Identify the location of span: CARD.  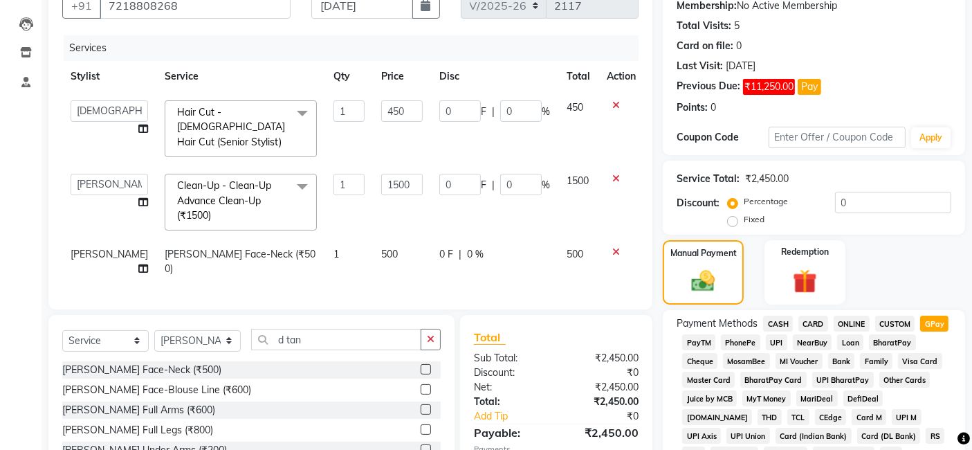
(813, 323).